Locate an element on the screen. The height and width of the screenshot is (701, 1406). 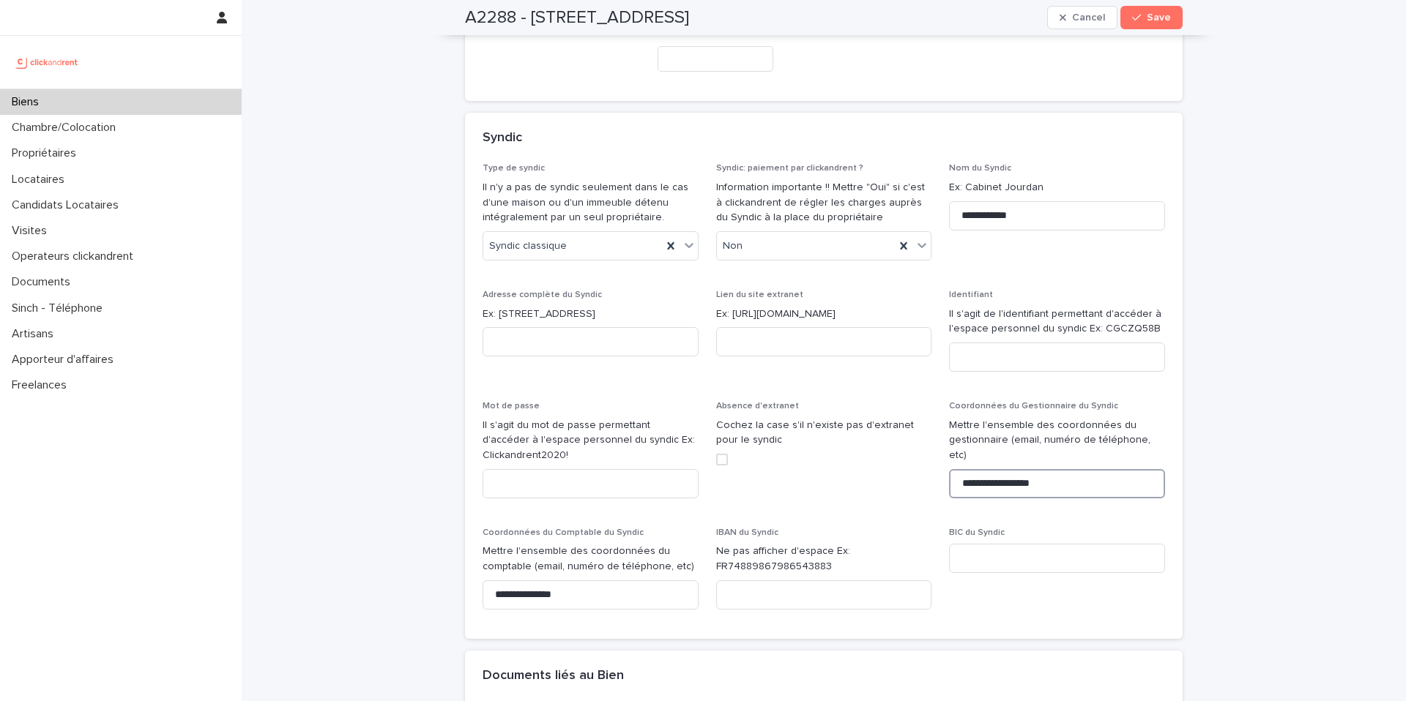
p: Cochez la case s'il n'existe pas d'extranet pour le syndic is located at coordinates (824, 433).